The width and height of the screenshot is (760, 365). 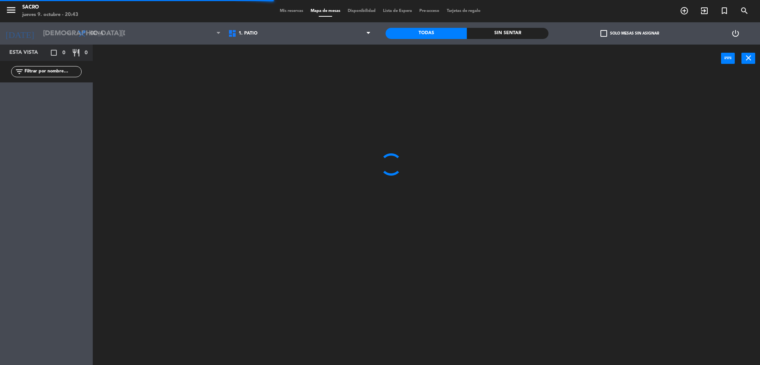 I want to click on label: Solo mesas sin asignar, so click(x=630, y=33).